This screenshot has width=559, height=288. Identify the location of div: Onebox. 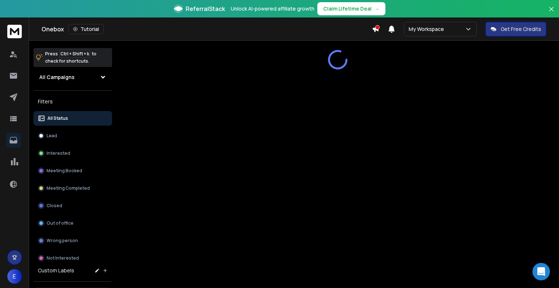
(207, 29).